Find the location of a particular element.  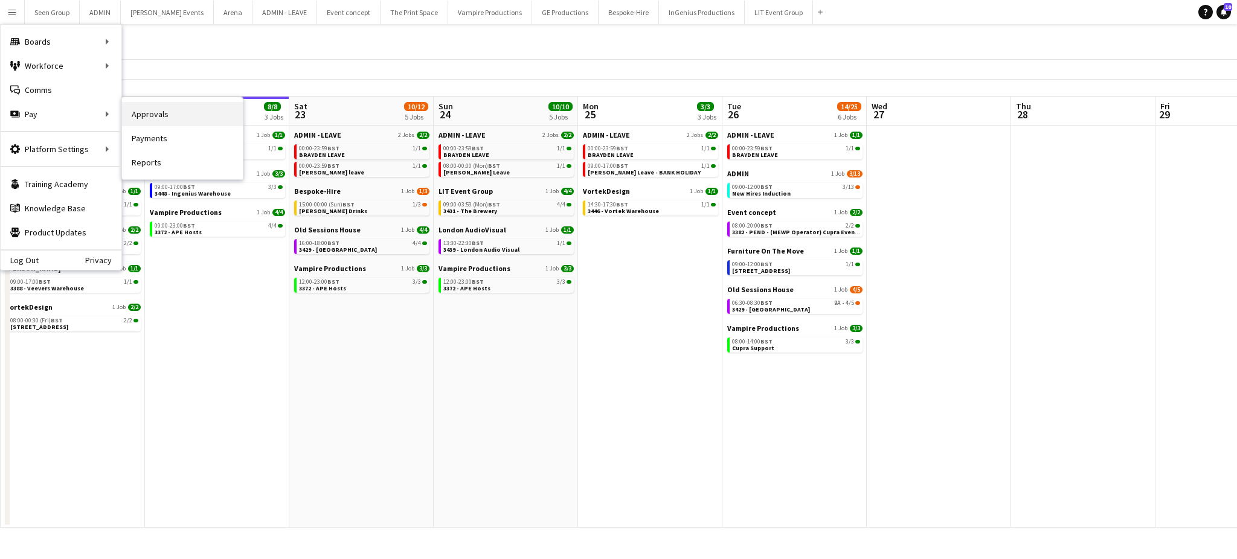

a: ADMIN - LEAVE1 Job1/1 is located at coordinates (795, 135).